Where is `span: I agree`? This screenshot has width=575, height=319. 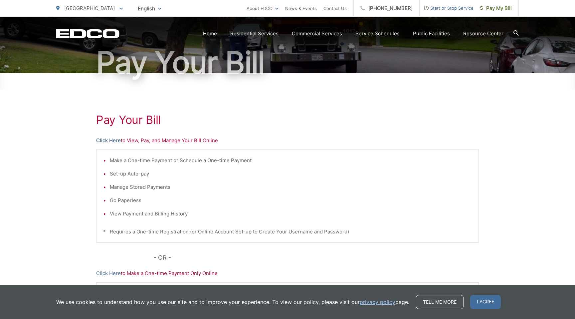
span: I agree is located at coordinates (486, 302).